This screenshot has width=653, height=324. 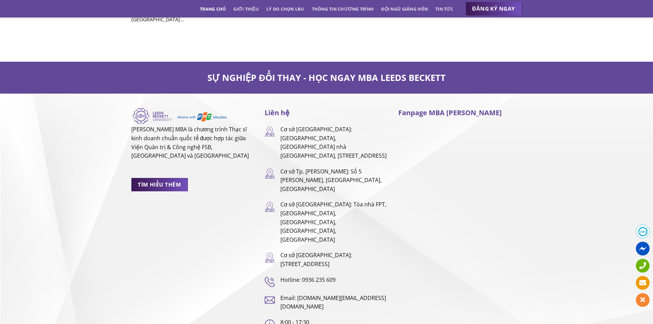 What do you see at coordinates (327, 78) in the screenshot?
I see `h2: SỰ NGHIỆP ĐỔI THAY - HỌC NGAY MBA LEEDS BECKETT` at bounding box center [327, 78].